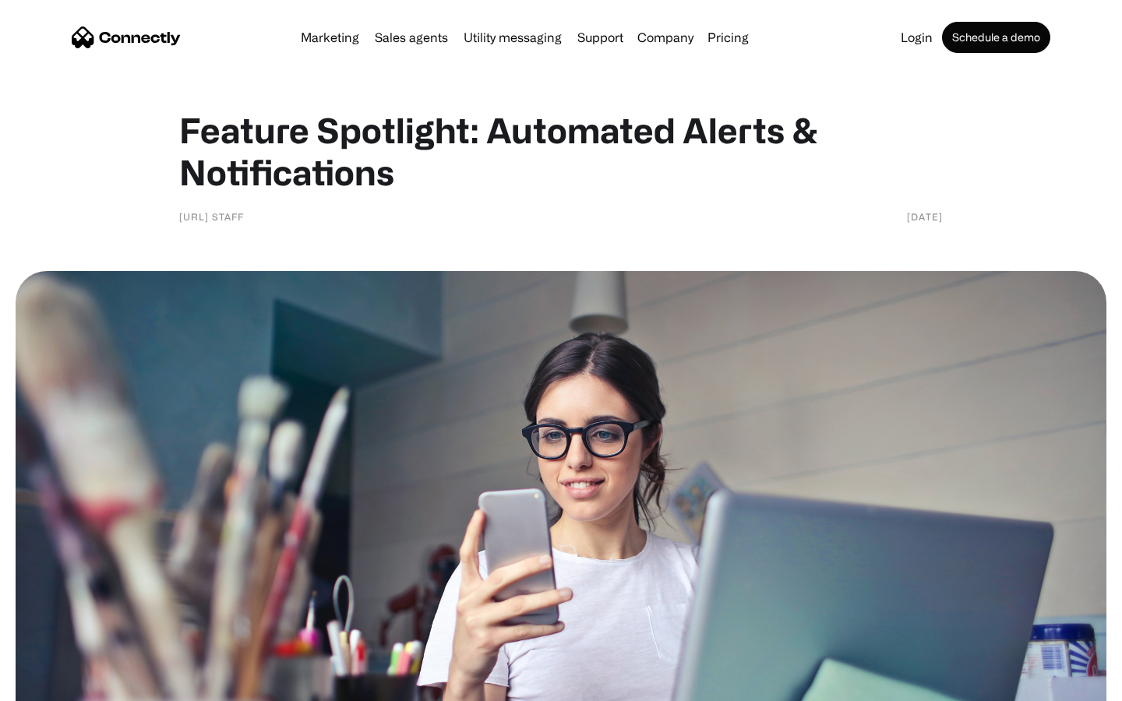 This screenshot has width=1122, height=701. Describe the element at coordinates (600, 37) in the screenshot. I see `a: Support` at that location.